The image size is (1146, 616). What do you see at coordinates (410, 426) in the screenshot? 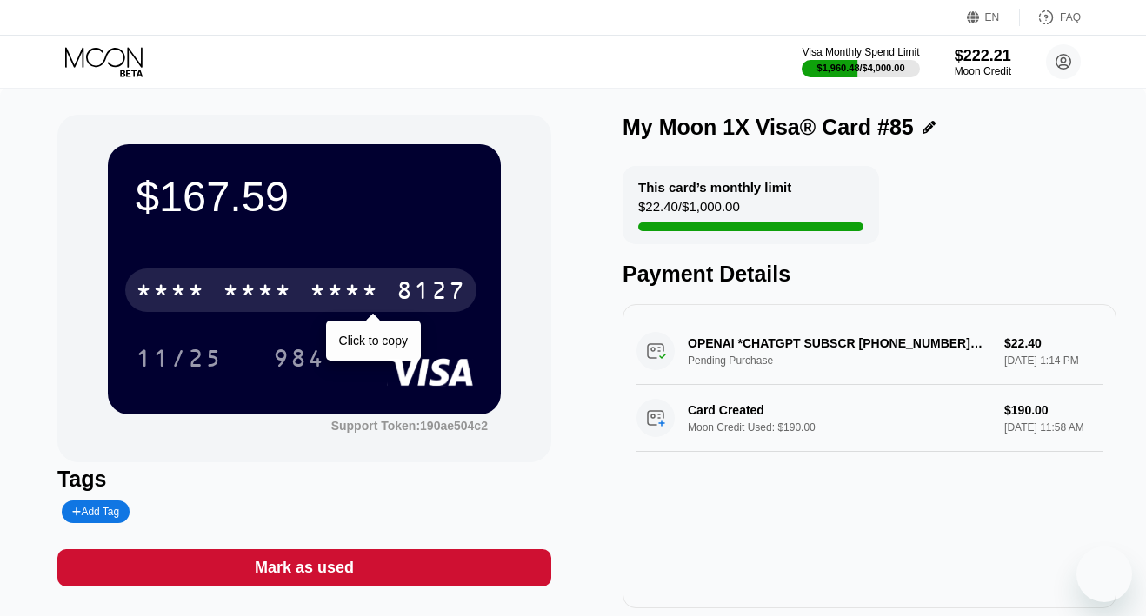
I see `div: Support Token:190ae504c2` at bounding box center [410, 426].